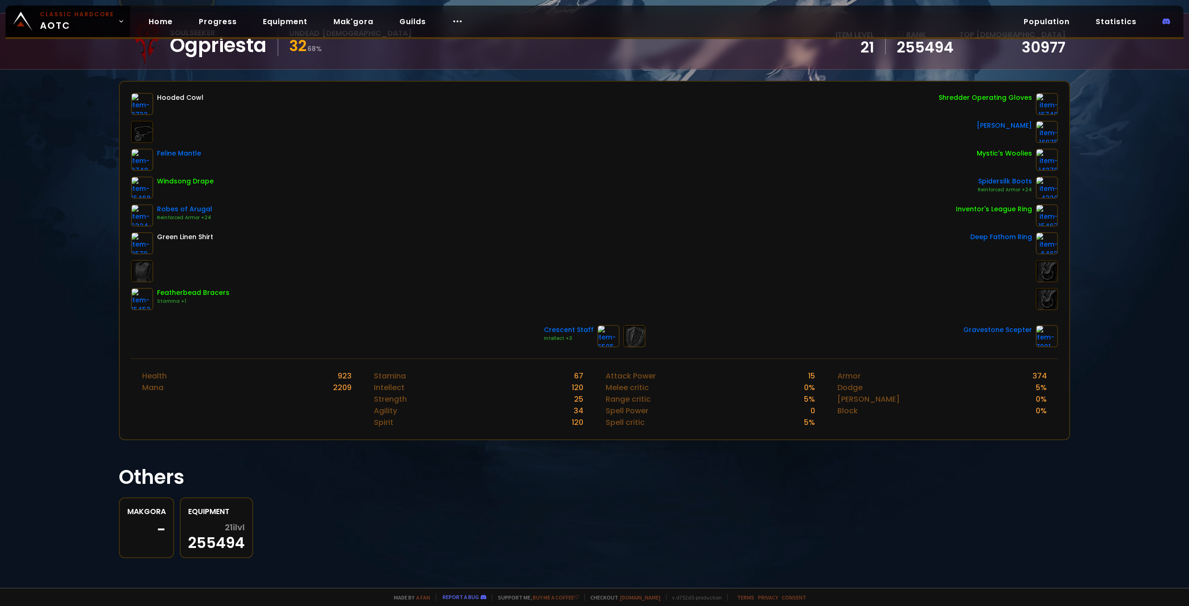 The image size is (1189, 606). What do you see at coordinates (768, 597) in the screenshot?
I see `a: Privacy` at bounding box center [768, 597].